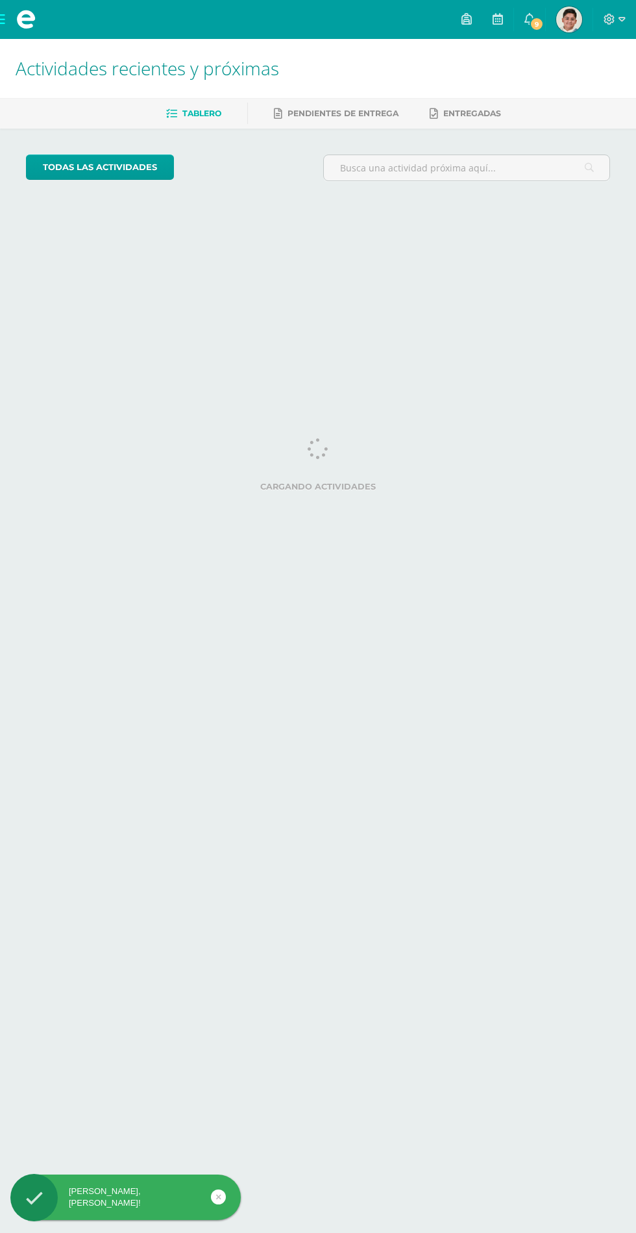 The width and height of the screenshot is (636, 1233). Describe the element at coordinates (336, 114) in the screenshot. I see `a: Pendientes de entrega` at that location.